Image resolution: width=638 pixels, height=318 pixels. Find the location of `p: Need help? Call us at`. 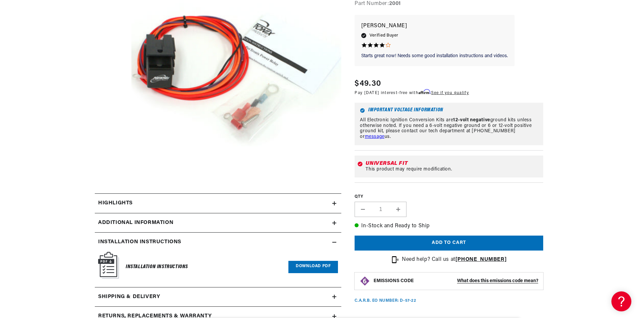

p: Need help? Call us at is located at coordinates (454, 260).